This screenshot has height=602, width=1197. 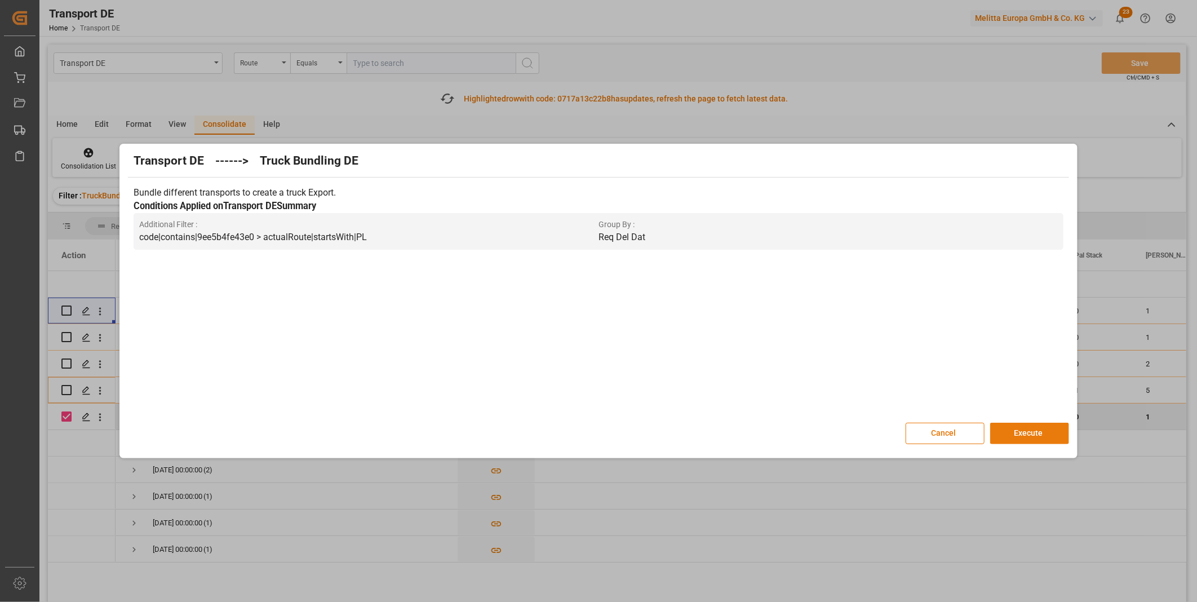 I want to click on h3: Conditions Applied on Transport DE Summary, so click(x=598, y=206).